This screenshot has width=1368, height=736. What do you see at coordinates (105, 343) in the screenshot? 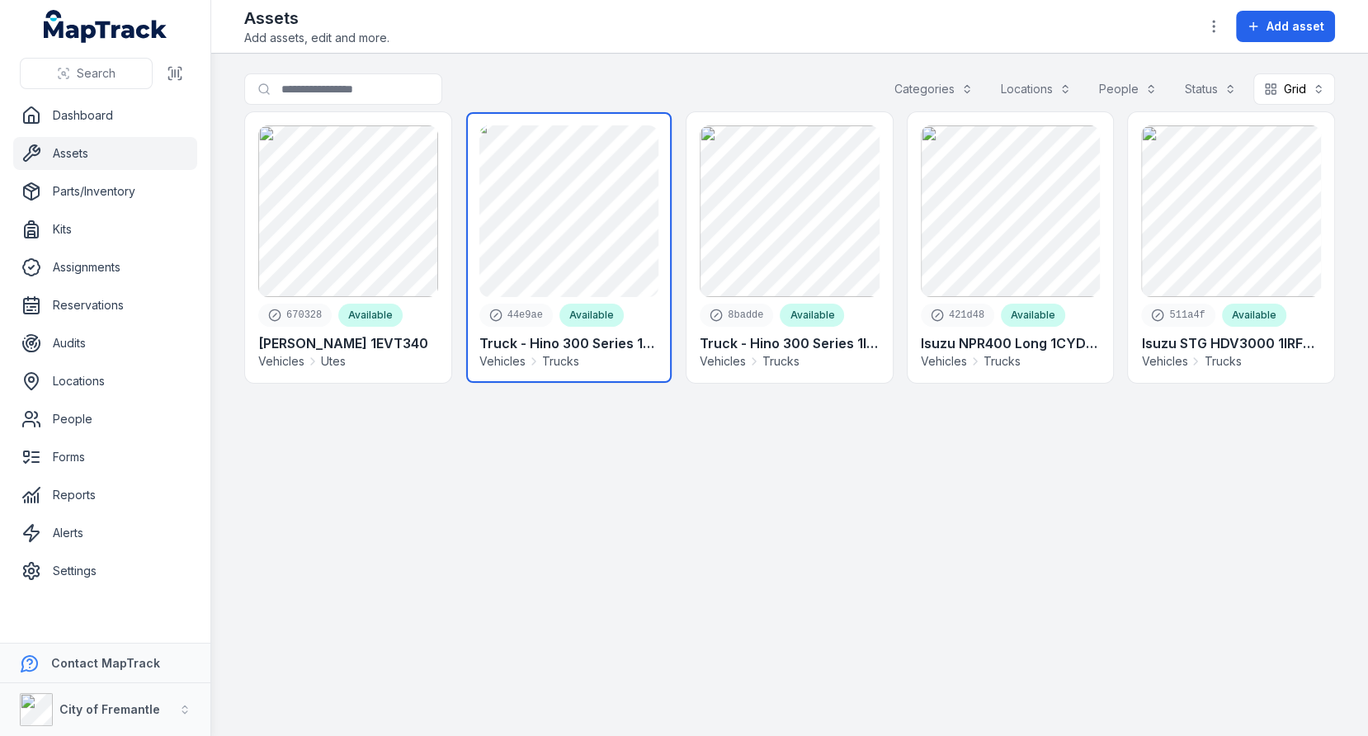
I see `a: Audits` at bounding box center [105, 343].